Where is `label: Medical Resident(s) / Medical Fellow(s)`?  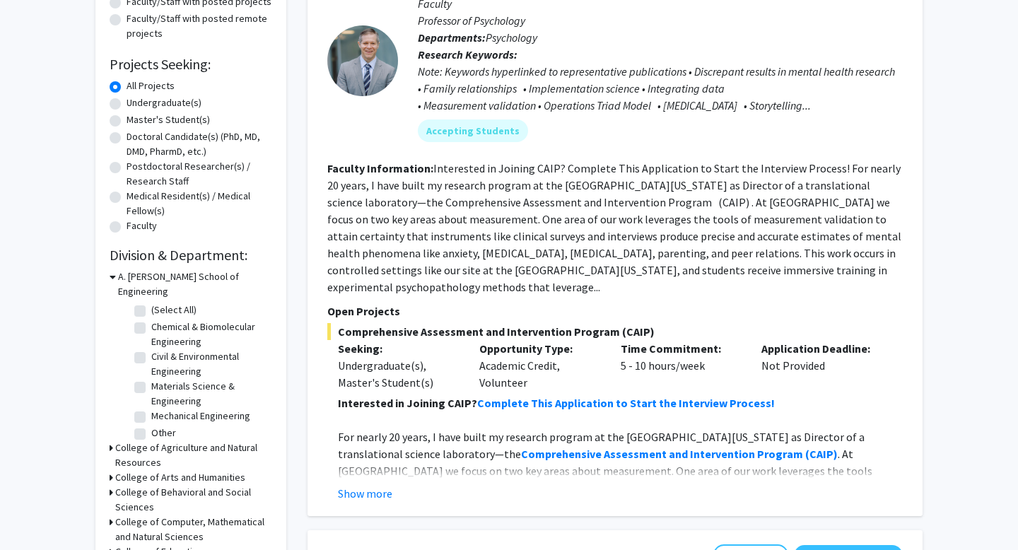
label: Medical Resident(s) / Medical Fellow(s) is located at coordinates (199, 204).